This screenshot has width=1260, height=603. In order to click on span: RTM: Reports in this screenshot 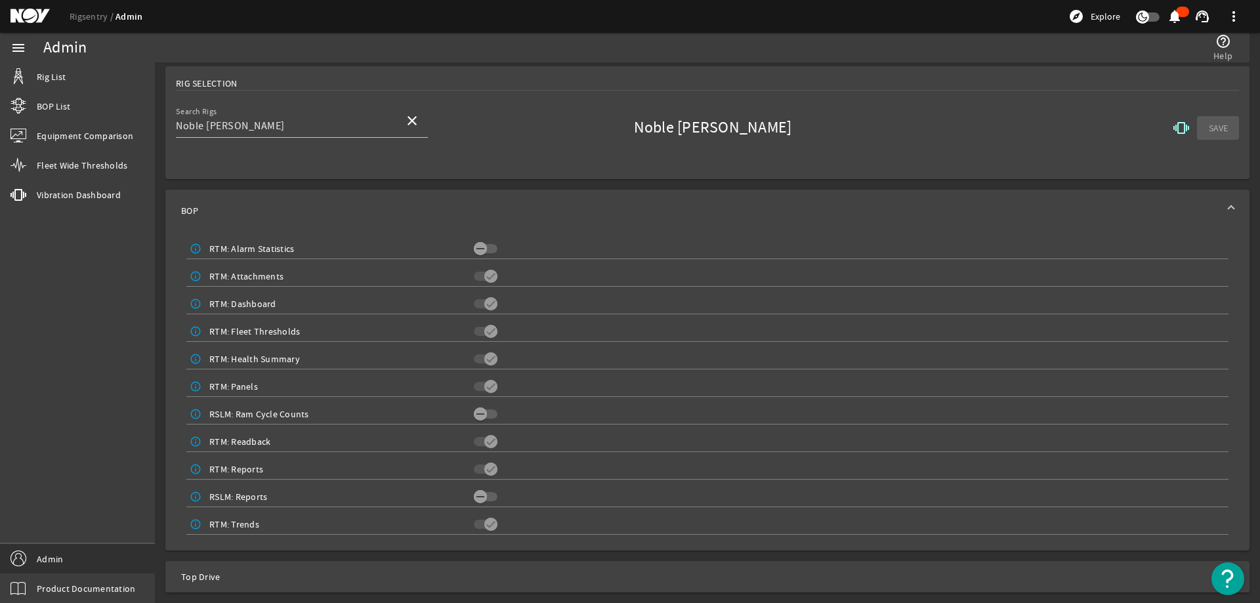, I will do `click(236, 469)`.